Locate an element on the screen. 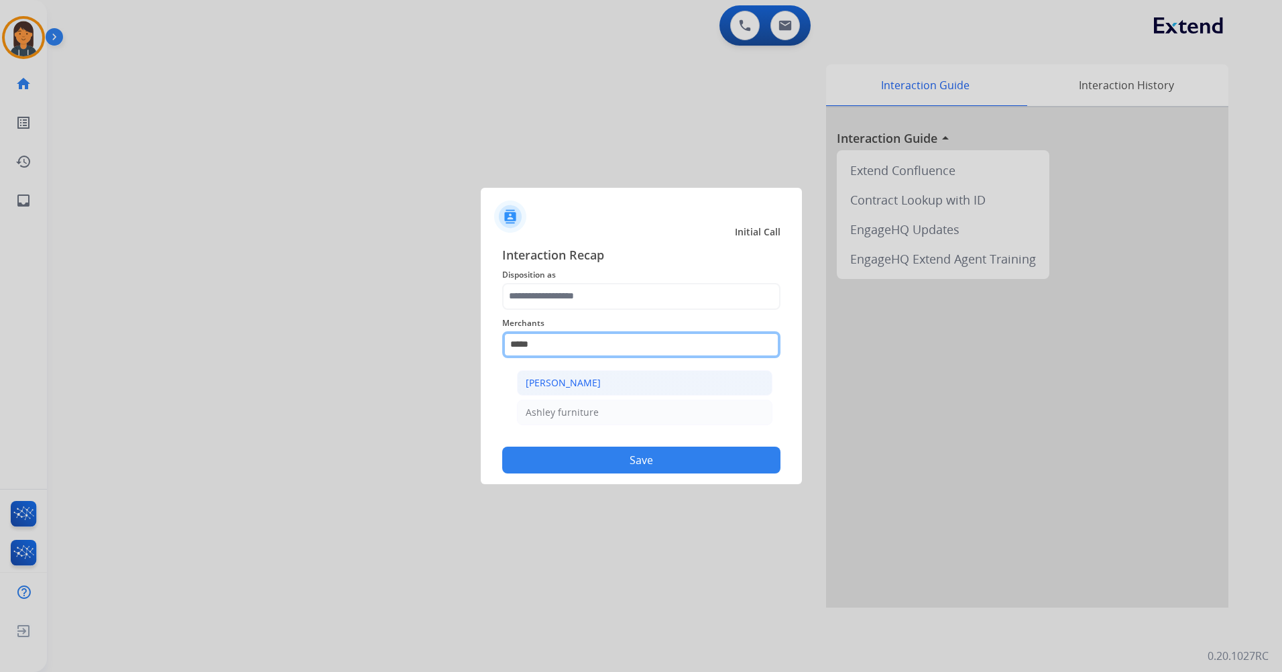 The height and width of the screenshot is (672, 1282). span: Merchants is located at coordinates (641, 323).